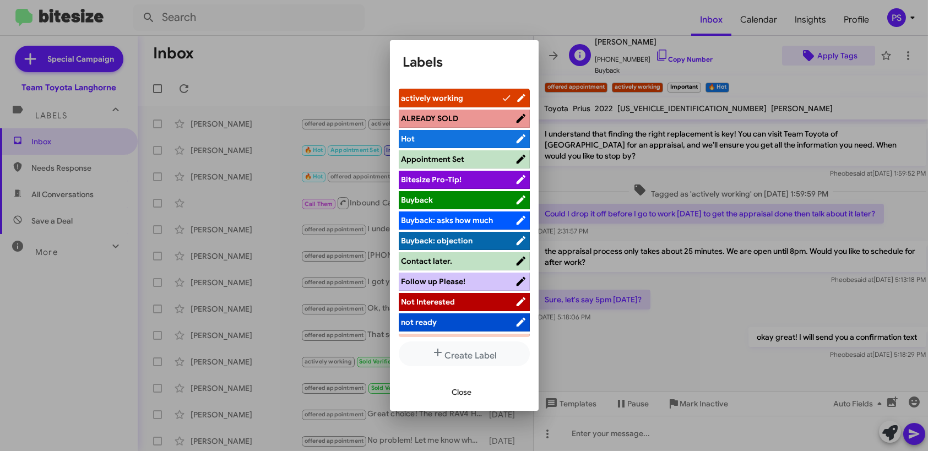 Image resolution: width=928 pixels, height=451 pixels. What do you see at coordinates (408, 139) in the screenshot?
I see `span: Hot` at bounding box center [408, 139].